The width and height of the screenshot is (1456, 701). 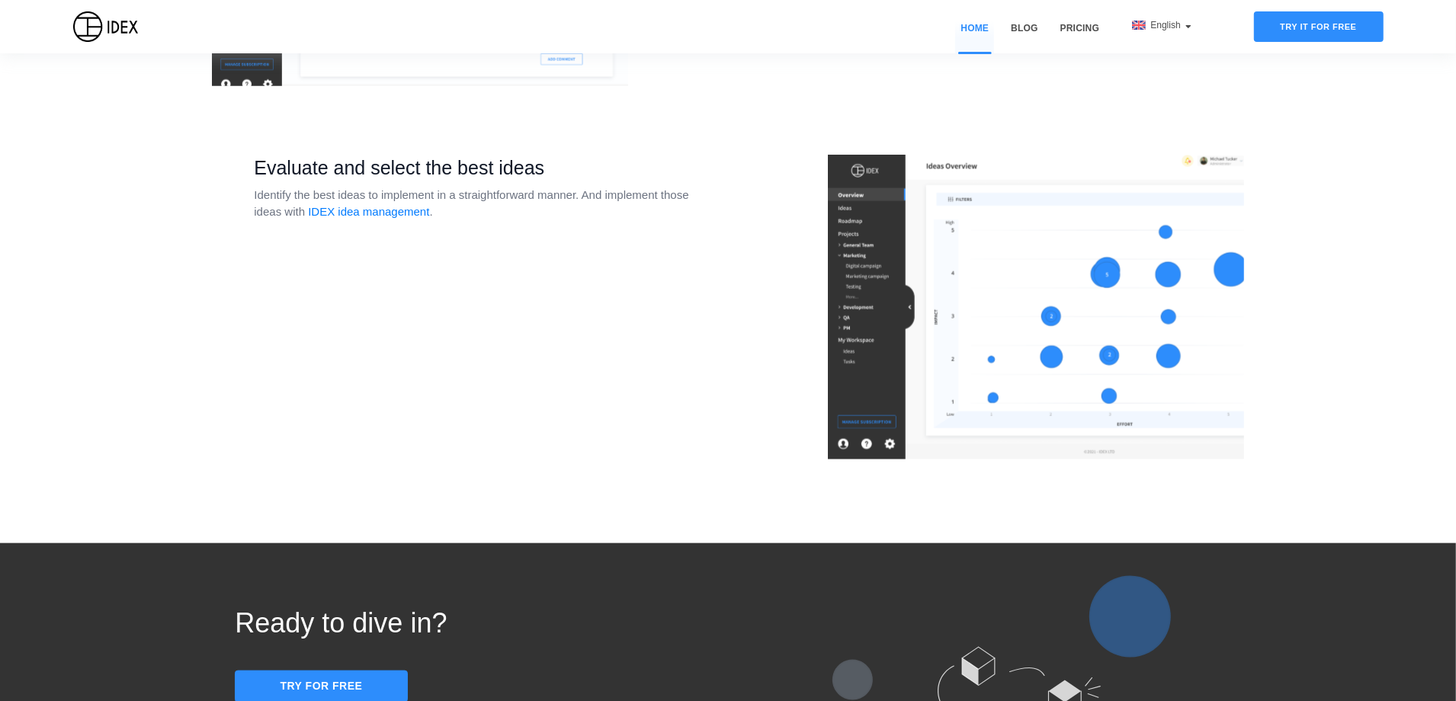 What do you see at coordinates (481, 168) in the screenshot?
I see `h2: Evaluate and select the best ideas` at bounding box center [481, 168].